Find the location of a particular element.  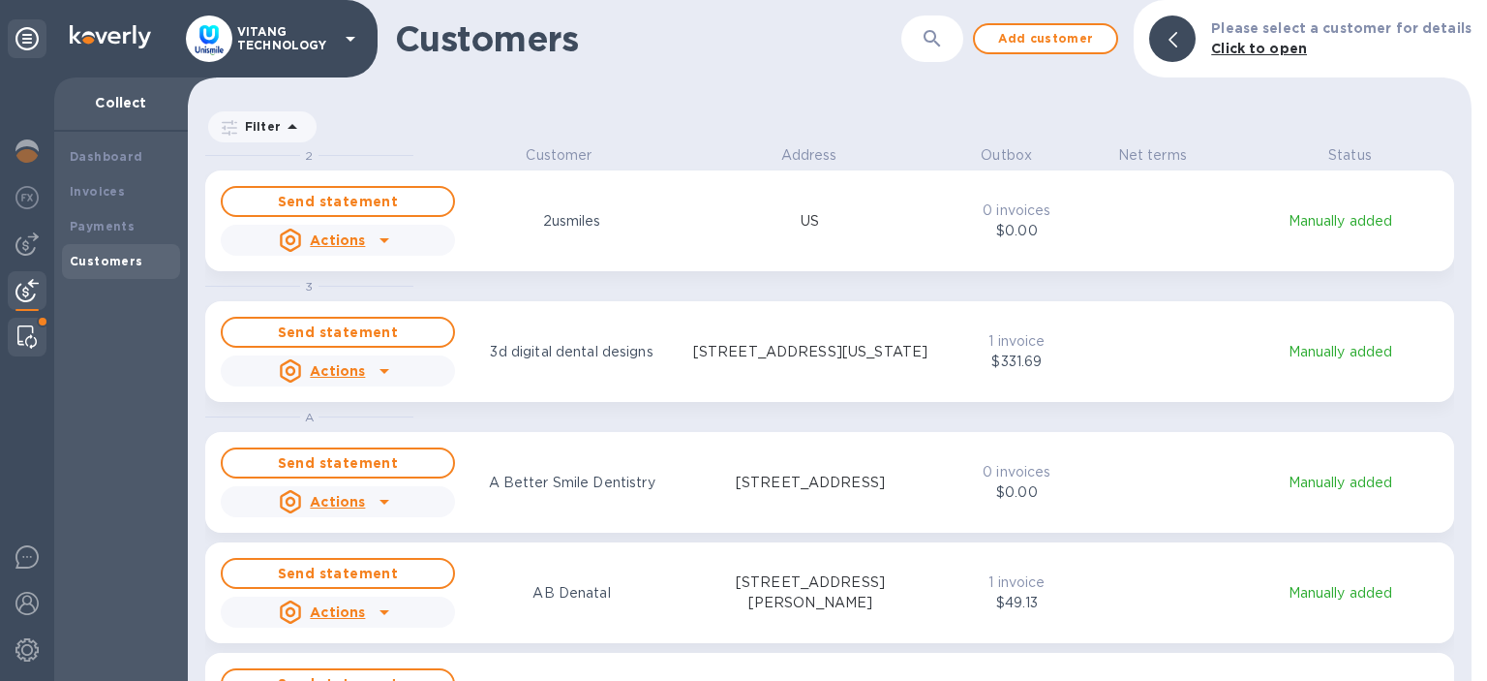

b: Invoices is located at coordinates (97, 191).